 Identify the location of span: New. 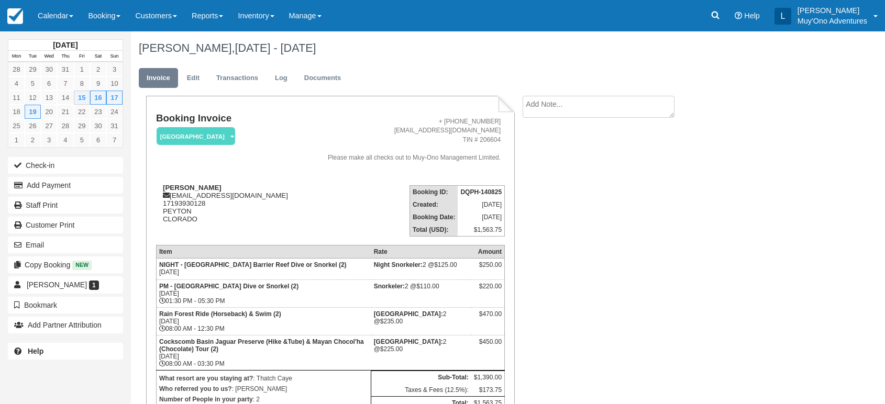
(82, 265).